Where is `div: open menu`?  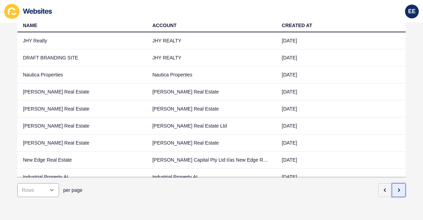 div: open menu is located at coordinates (38, 190).